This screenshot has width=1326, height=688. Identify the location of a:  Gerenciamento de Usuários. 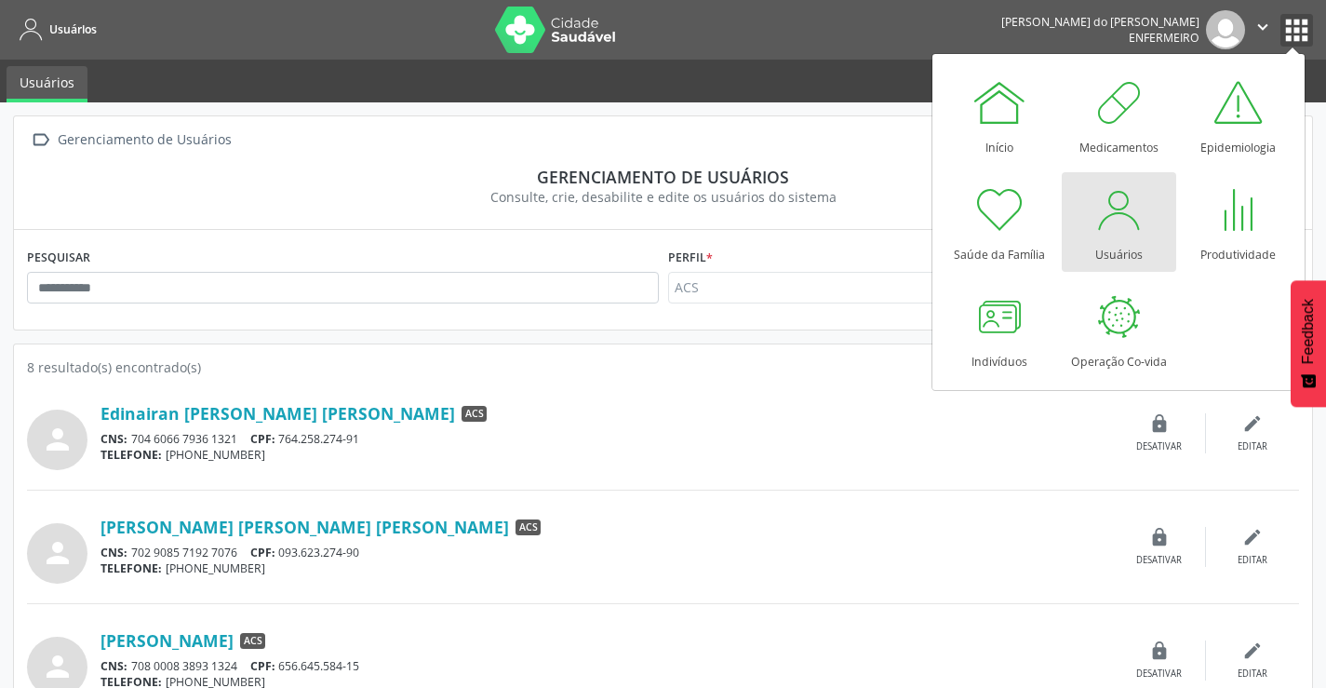
(130, 140).